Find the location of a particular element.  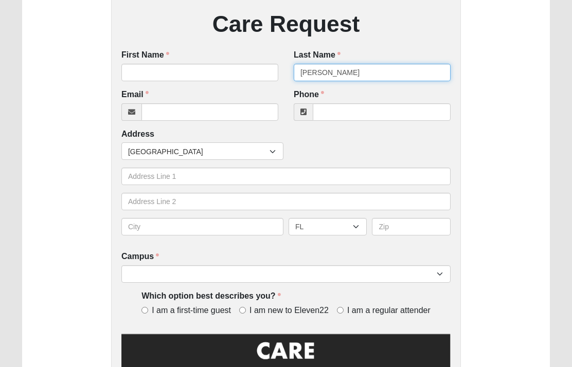

input: Address Line 1 is located at coordinates (286, 177).